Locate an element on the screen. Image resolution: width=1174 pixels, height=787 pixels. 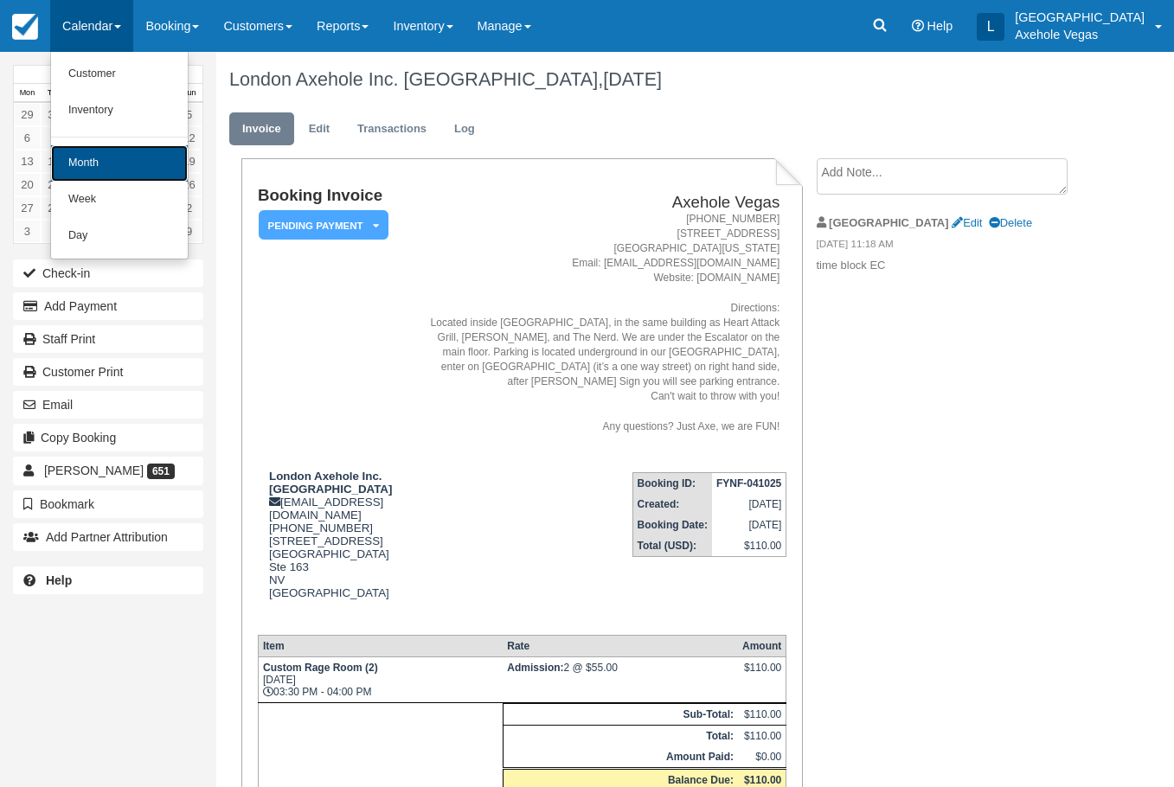
button: Email is located at coordinates (108, 405).